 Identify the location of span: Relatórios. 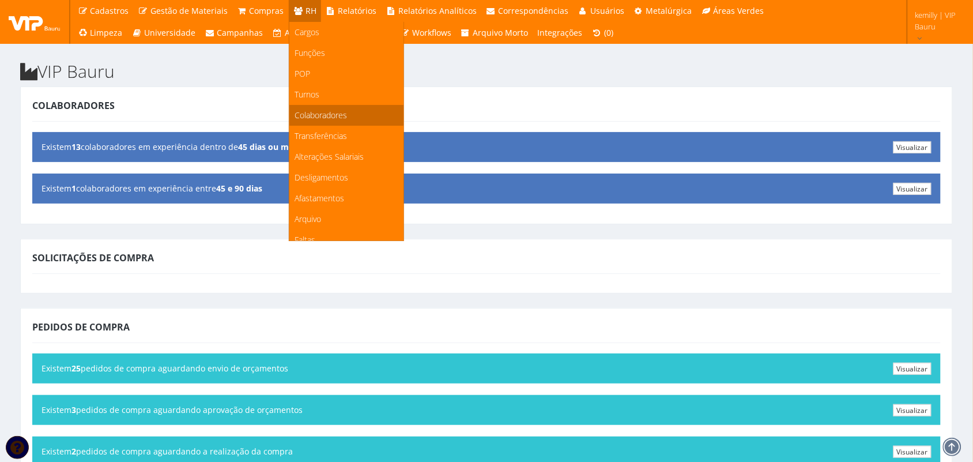
(358, 10).